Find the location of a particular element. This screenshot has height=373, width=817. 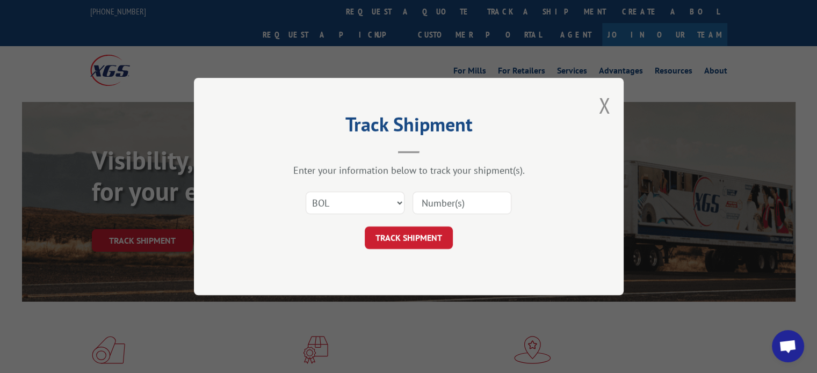

input: Number(s) is located at coordinates (462, 203).